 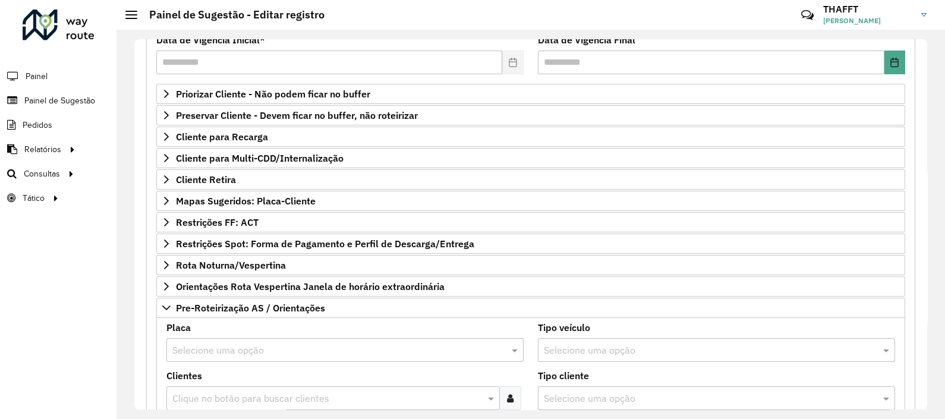 What do you see at coordinates (531, 222) in the screenshot?
I see `a: Restrições FF: ACT` at bounding box center [531, 222].